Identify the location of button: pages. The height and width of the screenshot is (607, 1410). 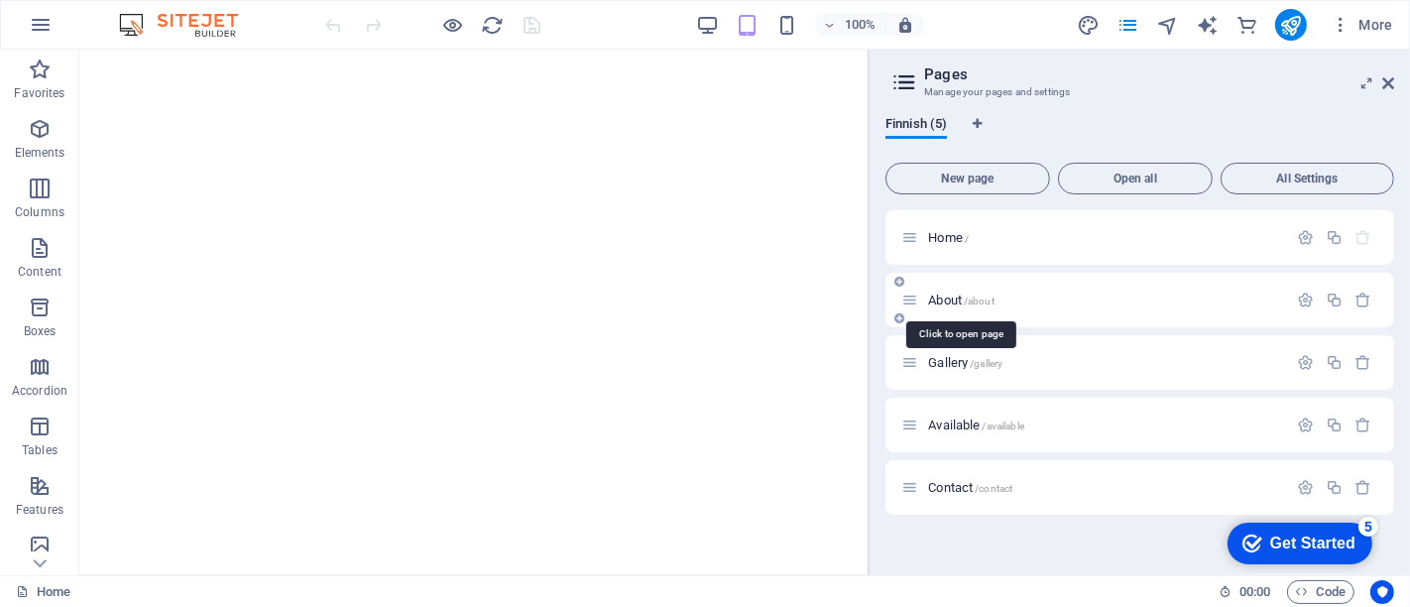
(1128, 25).